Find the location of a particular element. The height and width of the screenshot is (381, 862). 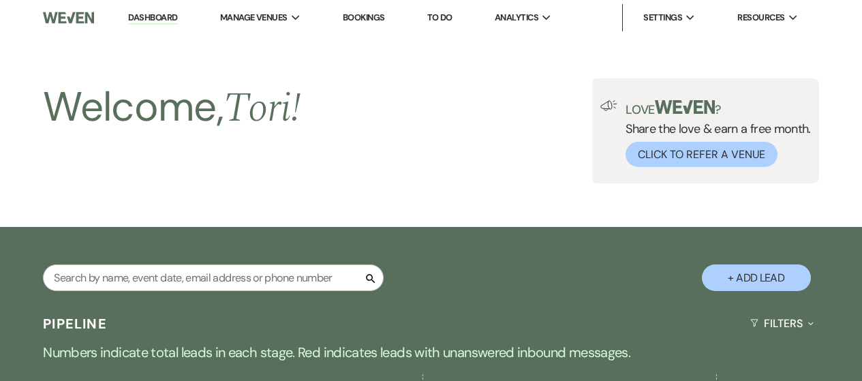

img: weven-logo-green.svg is located at coordinates (685, 107).